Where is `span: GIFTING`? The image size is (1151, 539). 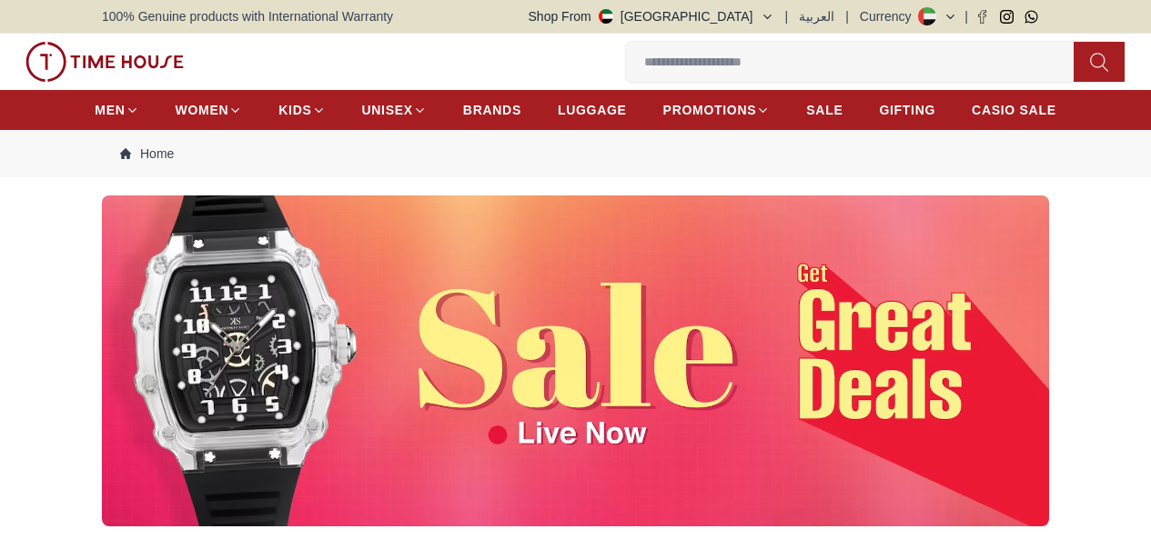 span: GIFTING is located at coordinates (907, 110).